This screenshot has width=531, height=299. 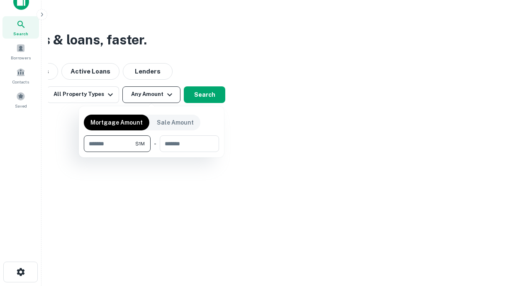 I want to click on p: Mortgage Amount, so click(x=117, y=122).